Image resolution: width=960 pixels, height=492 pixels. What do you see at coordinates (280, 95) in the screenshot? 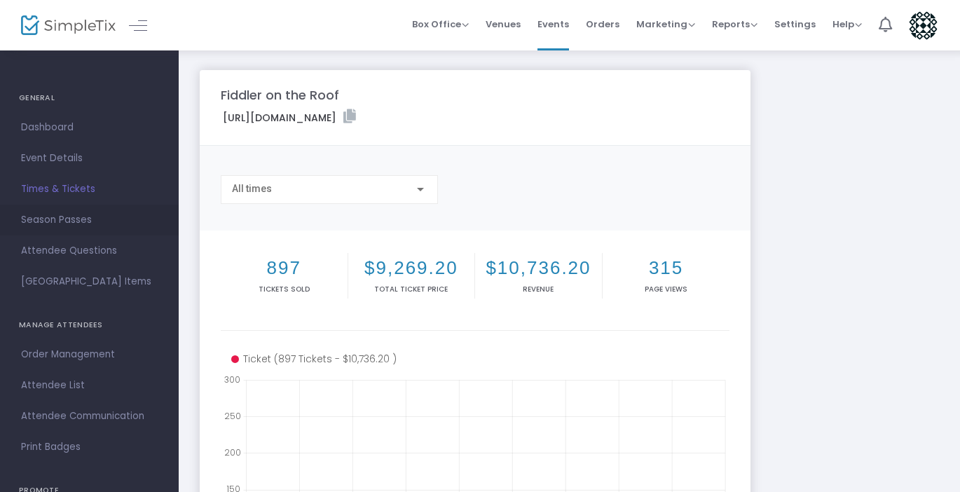
I see `m-panel-title: Fiddler on the Roof` at bounding box center [280, 95].